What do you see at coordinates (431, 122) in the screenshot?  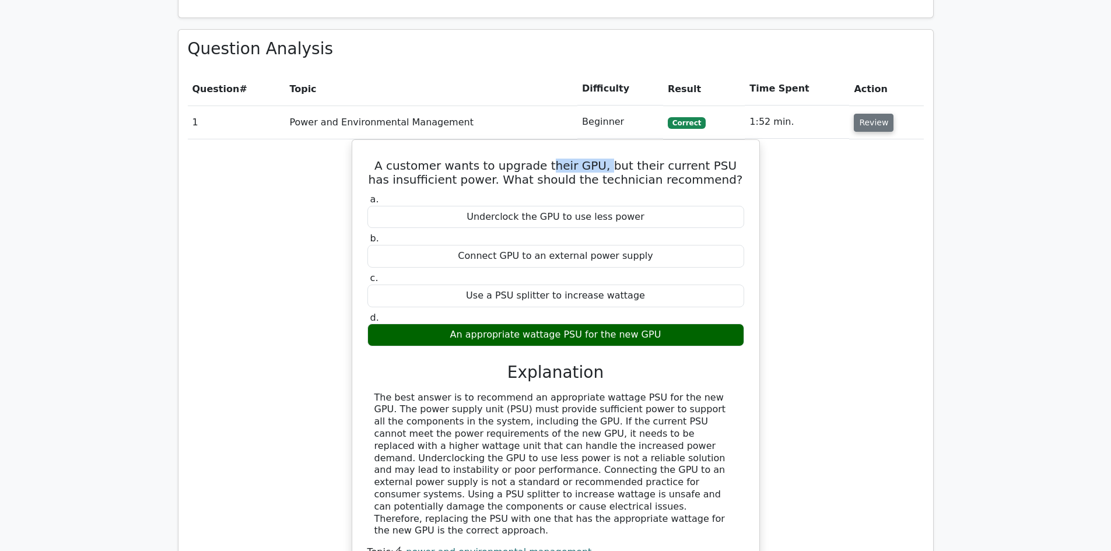 I see `td: Power and Environmental Management` at bounding box center [431, 122].